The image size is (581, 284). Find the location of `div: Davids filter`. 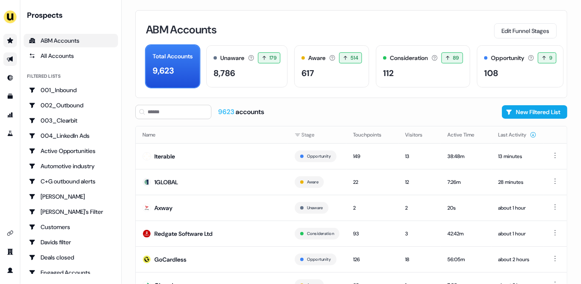

div: Davids filter is located at coordinates (71, 242).